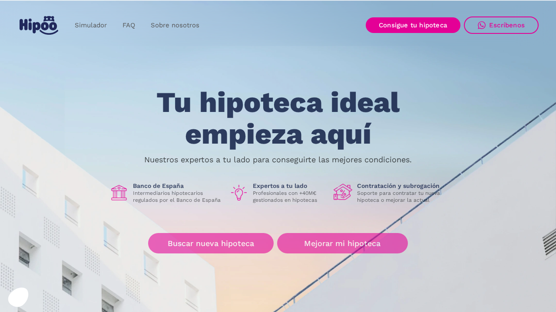  Describe the element at coordinates (278, 160) in the screenshot. I see `p: Nuestros expertos a tu lado para conseguirte las mejores condiciones.` at that location.